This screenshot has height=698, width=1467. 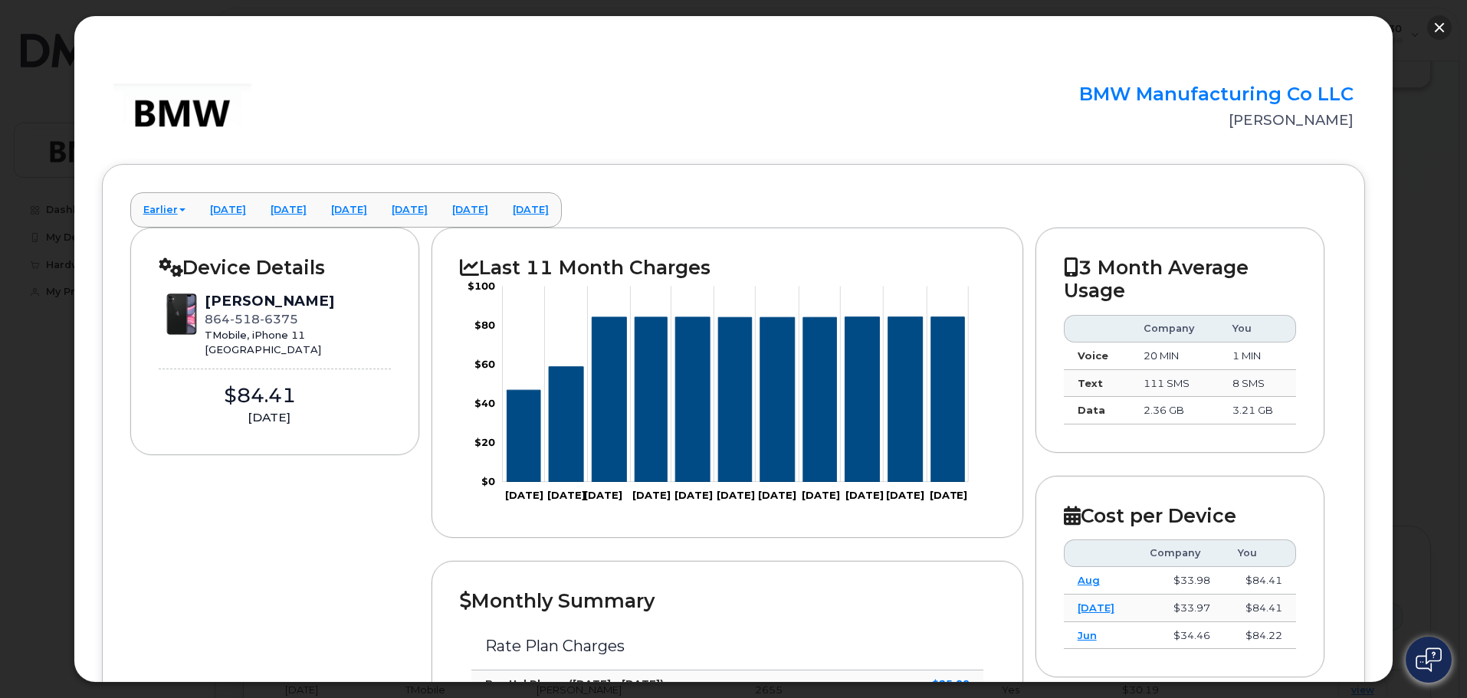 What do you see at coordinates (1180, 636) in the screenshot?
I see `td: $34.46` at bounding box center [1180, 636].